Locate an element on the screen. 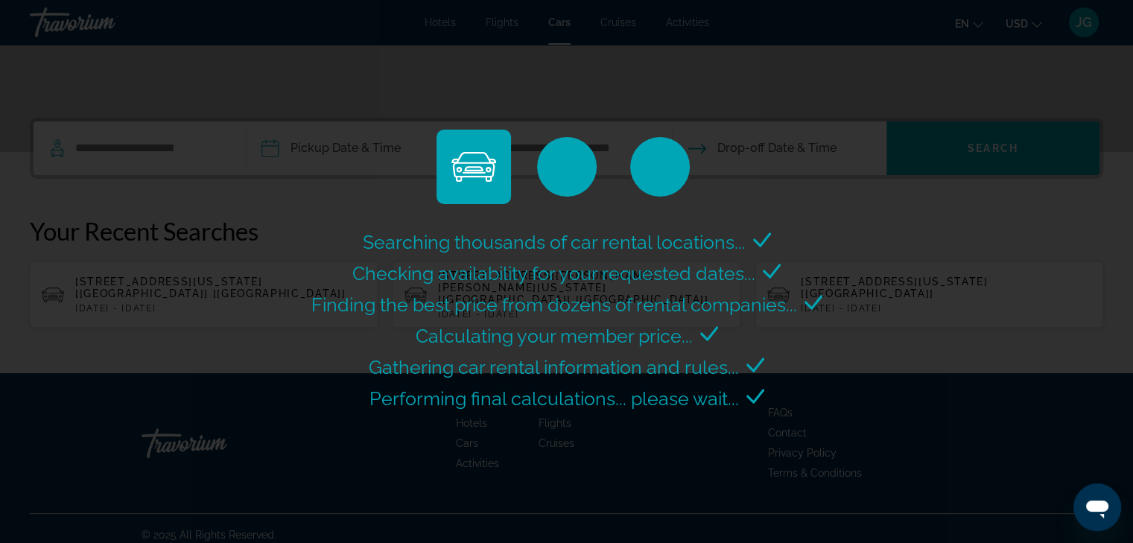 This screenshot has height=543, width=1133. span: Calculating your member price... is located at coordinates (554, 336).